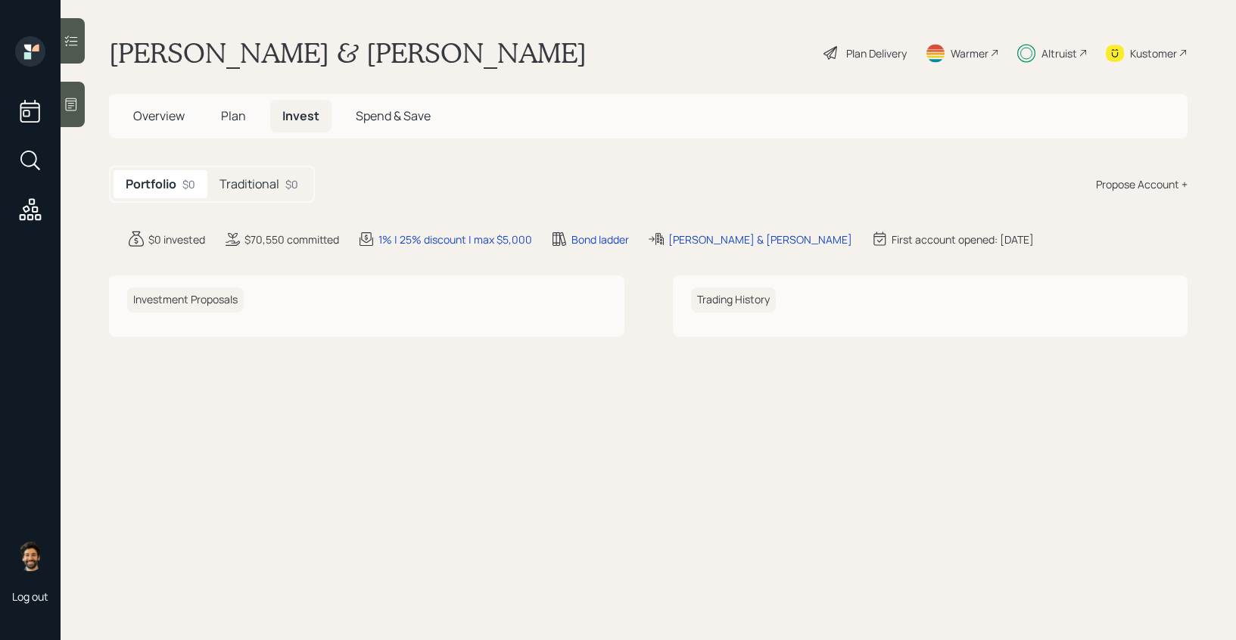  Describe the element at coordinates (249, 184) in the screenshot. I see `h5: Traditional` at that location.